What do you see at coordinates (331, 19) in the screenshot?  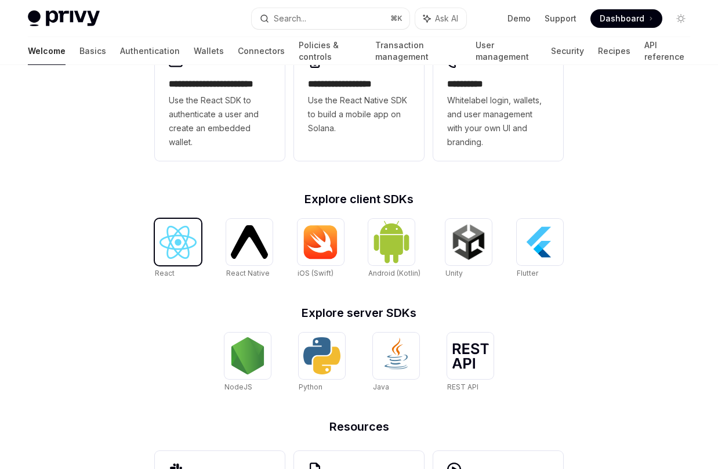 I see `button: Search...⌘K` at bounding box center [331, 19].